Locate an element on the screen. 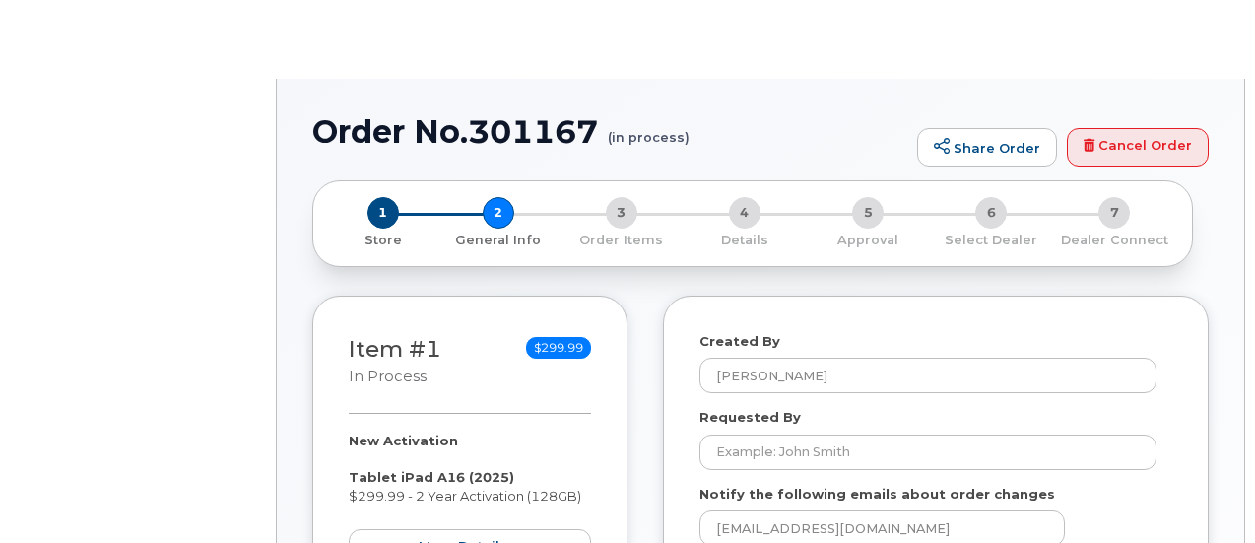 The image size is (1255, 543). small: (in process) is located at coordinates (648, 129).